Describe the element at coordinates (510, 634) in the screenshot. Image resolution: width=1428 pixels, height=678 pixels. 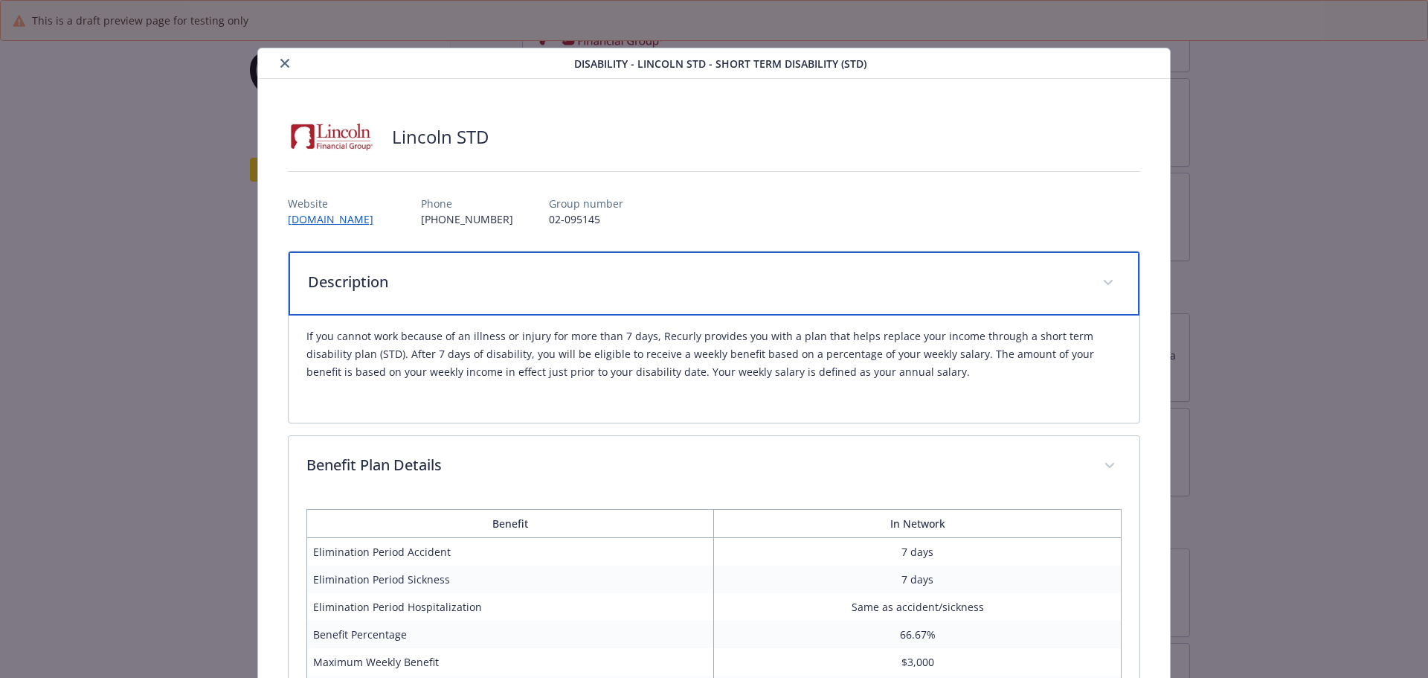
I see `td: Benefit Percentage` at that location.